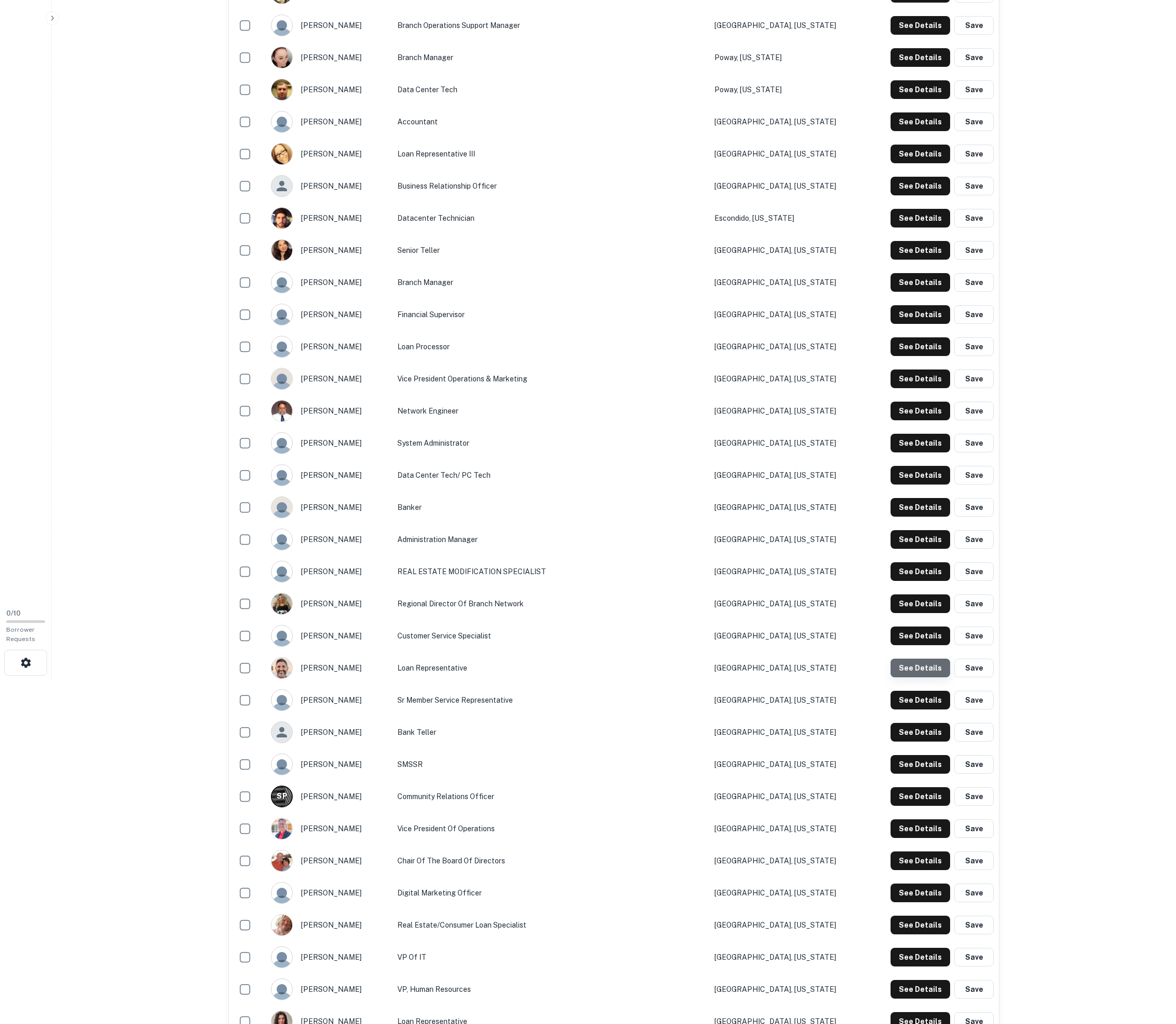 The height and width of the screenshot is (1024, 1176). What do you see at coordinates (13, 613) in the screenshot?
I see `span: 0 / 10` at bounding box center [13, 613].